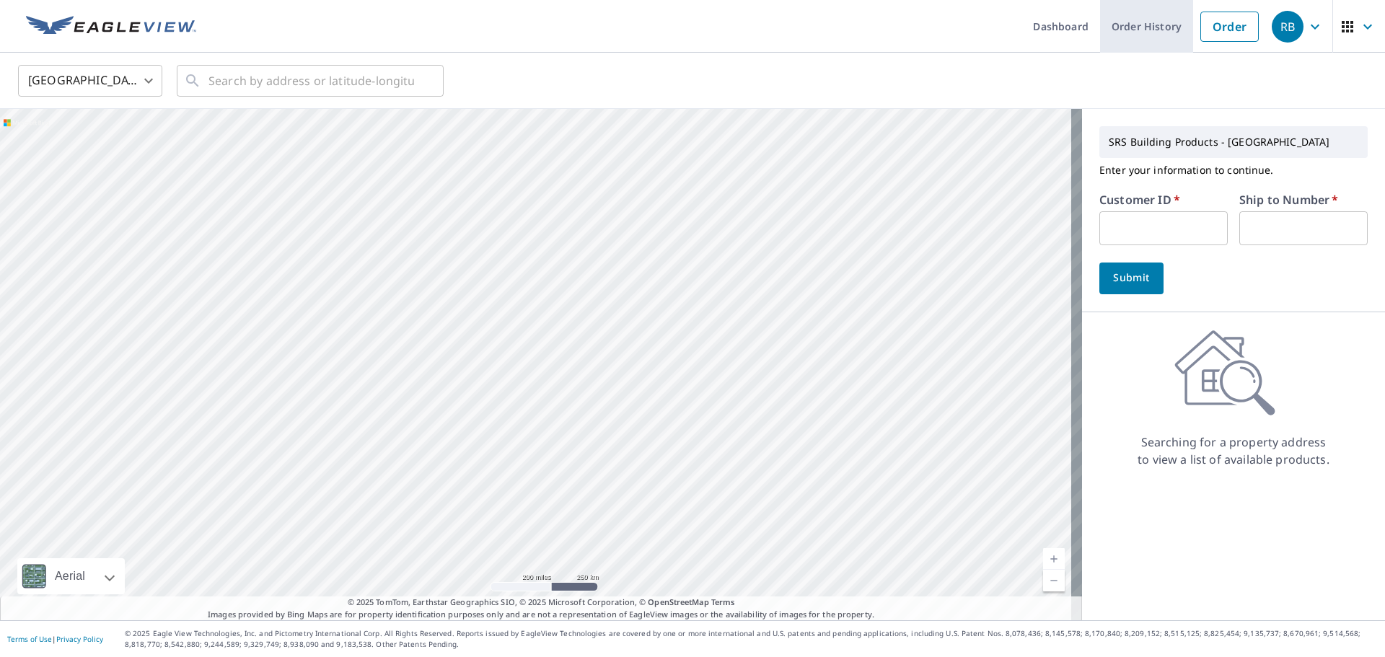  What do you see at coordinates (541, 602) in the screenshot?
I see `span: © 2025 TomTom, Earthstar Geographics SIO, © 2025 Microsoft Corporation, ©` at bounding box center [541, 602].